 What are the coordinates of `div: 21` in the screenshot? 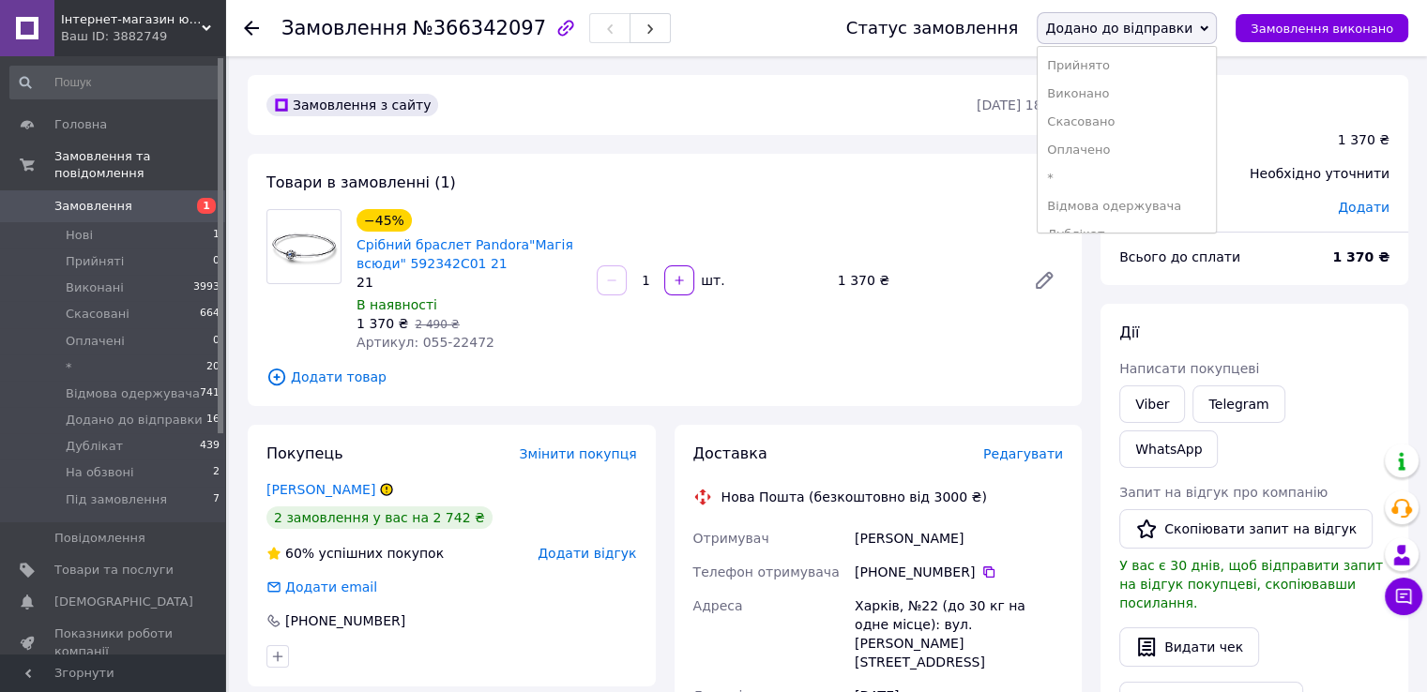 It's located at (469, 282).